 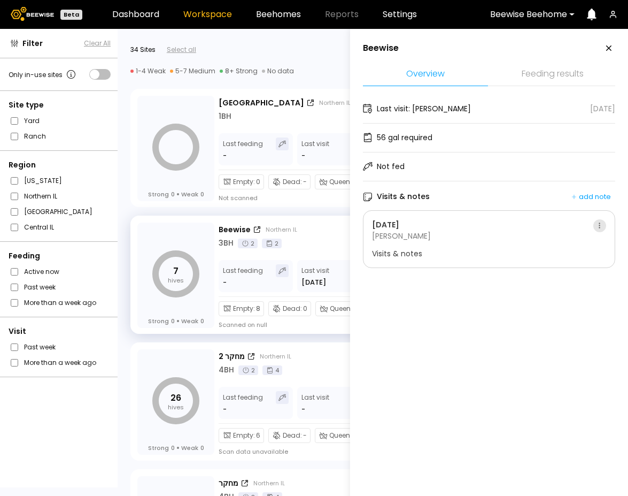 I want to click on span: Reports, so click(x=342, y=14).